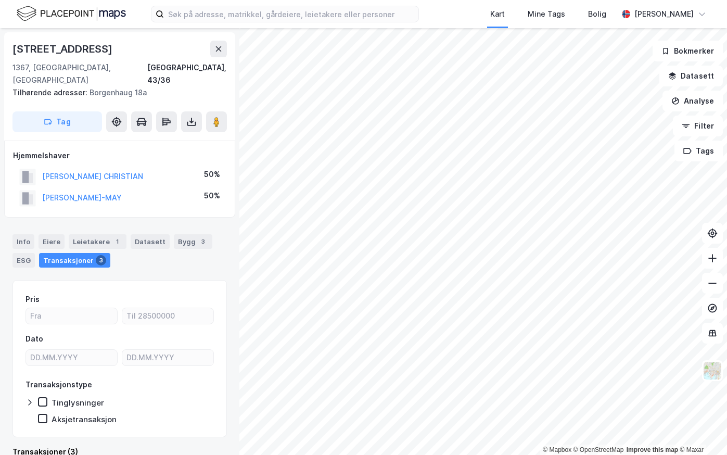  Describe the element at coordinates (115, 93) in the screenshot. I see `div: Borgenhaug 18a` at that location.